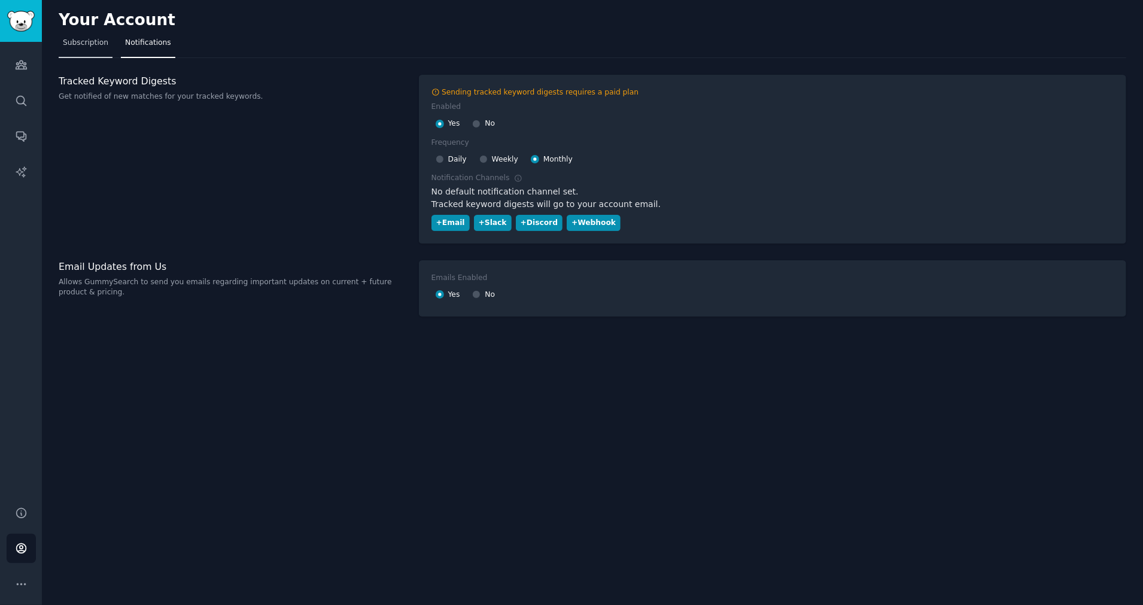  Describe the element at coordinates (148, 43) in the screenshot. I see `span: Notifications` at that location.